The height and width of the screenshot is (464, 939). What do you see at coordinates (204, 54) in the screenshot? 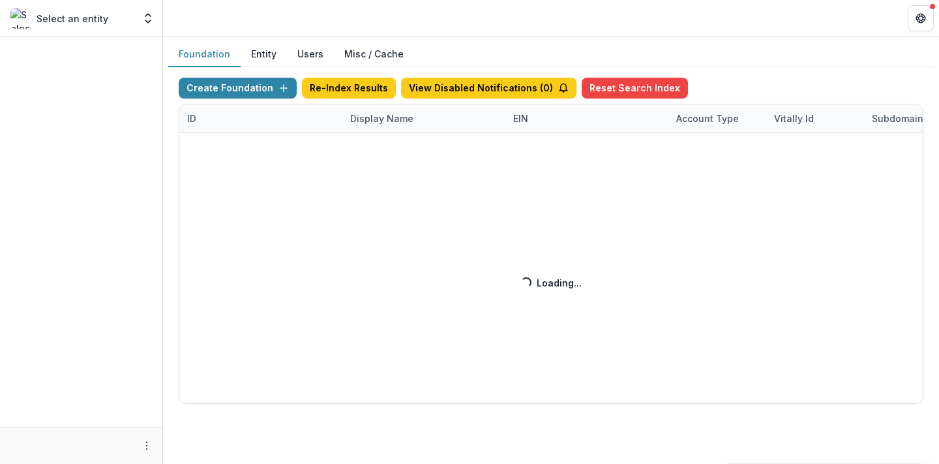
I see `button: Foundation` at bounding box center [204, 54].